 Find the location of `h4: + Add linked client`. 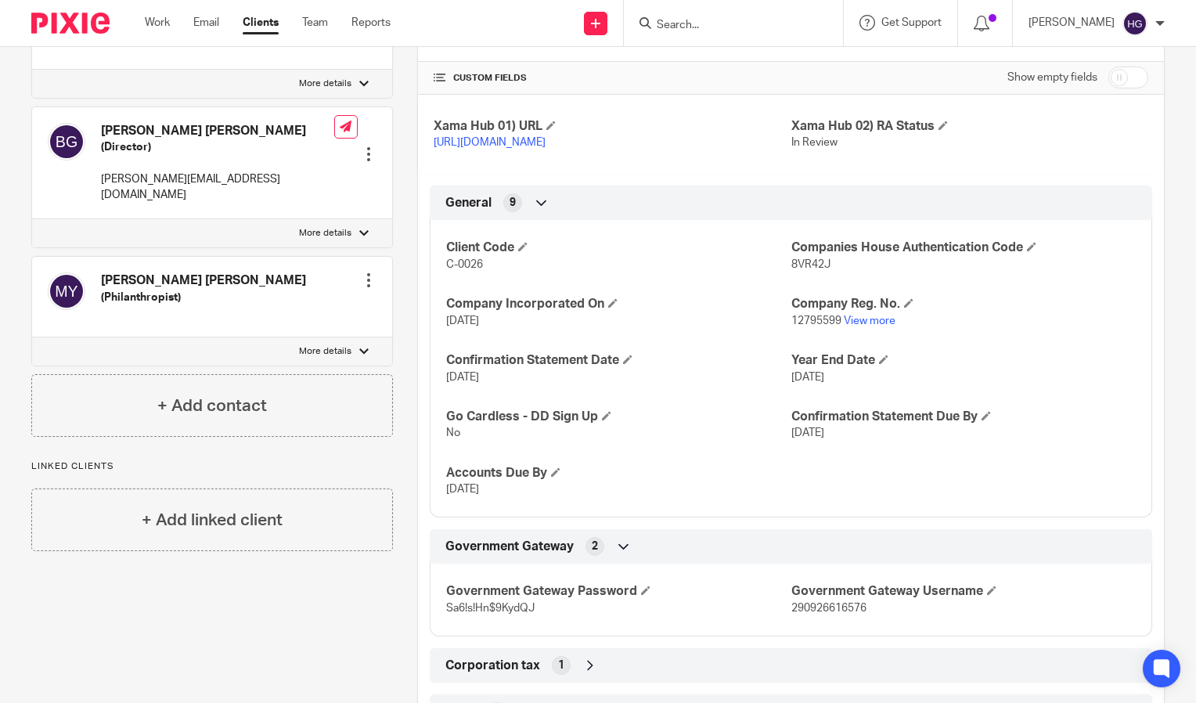

h4: + Add linked client is located at coordinates (212, 520).